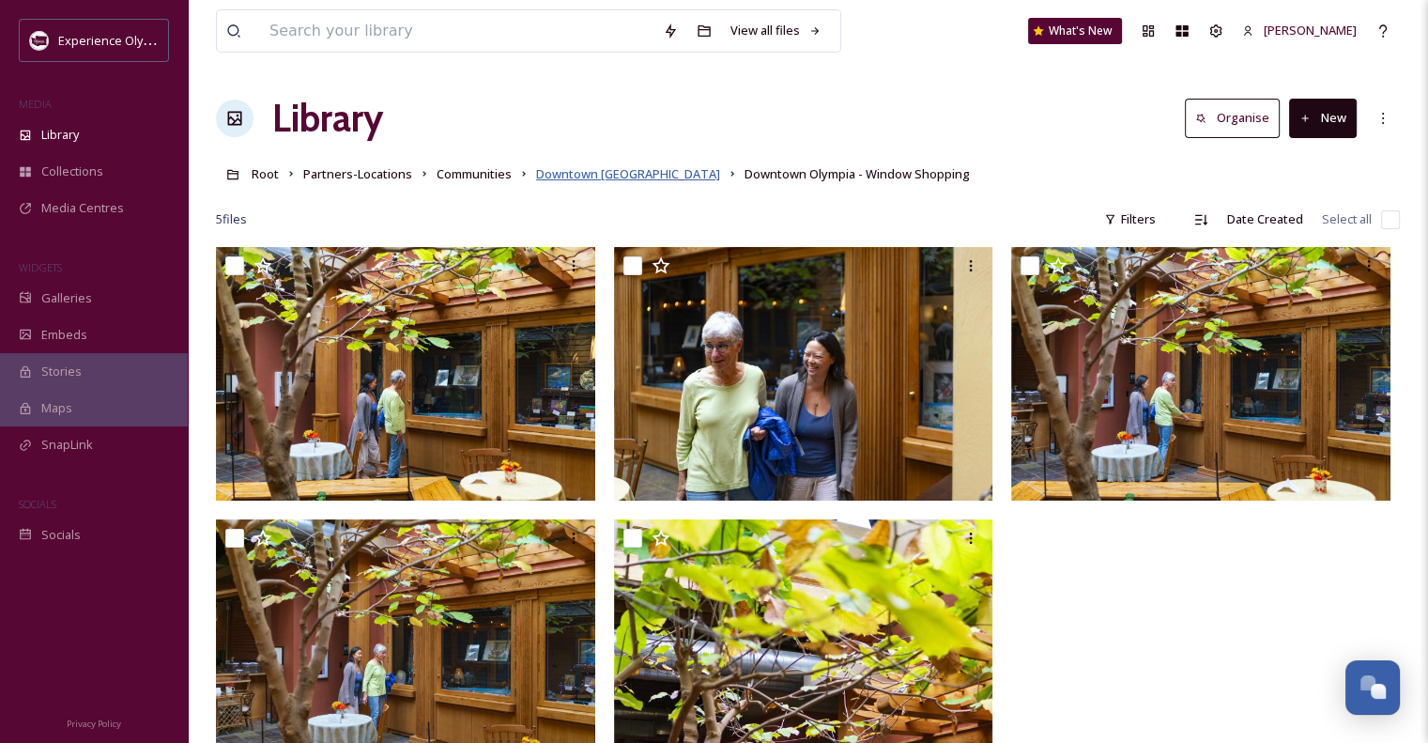  Describe the element at coordinates (60, 134) in the screenshot. I see `span: Library` at that location.